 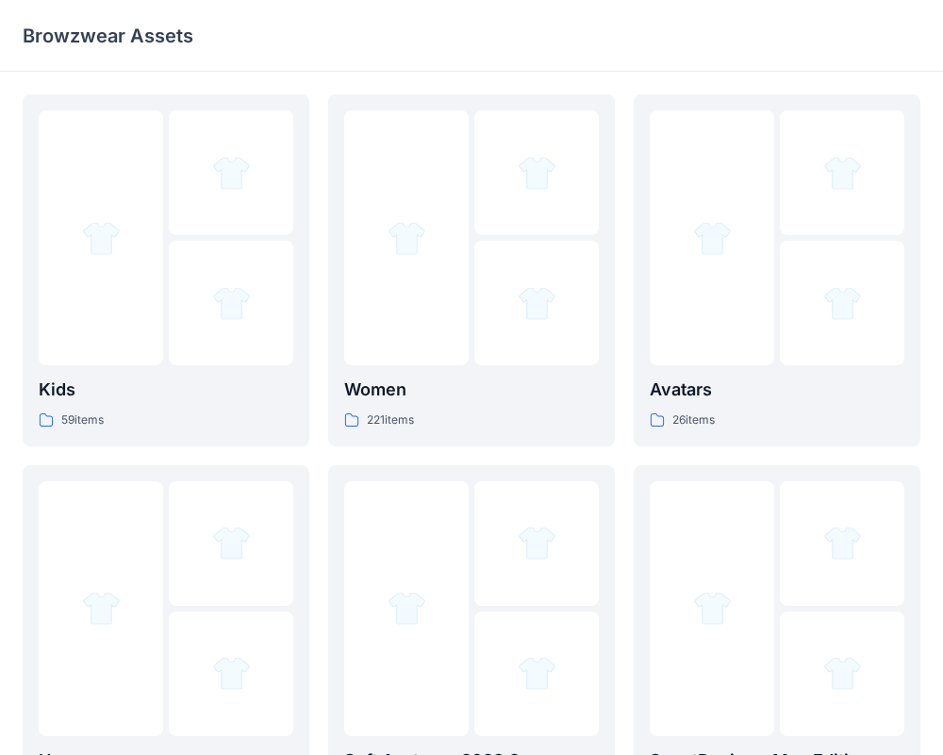 I want to click on a: folder 1folder 2folder 3Kids59items, so click(x=166, y=270).